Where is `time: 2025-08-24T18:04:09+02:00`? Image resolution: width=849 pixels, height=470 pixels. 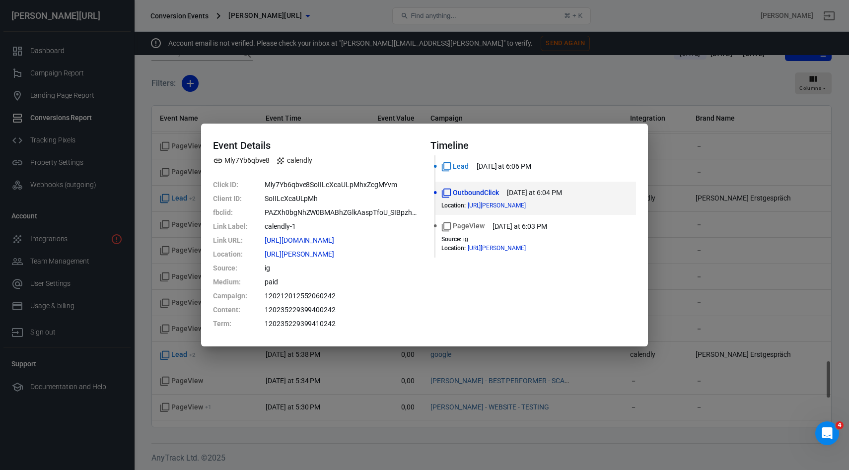
time: 2025-08-24T18:04:09+02:00 is located at coordinates (534, 193).